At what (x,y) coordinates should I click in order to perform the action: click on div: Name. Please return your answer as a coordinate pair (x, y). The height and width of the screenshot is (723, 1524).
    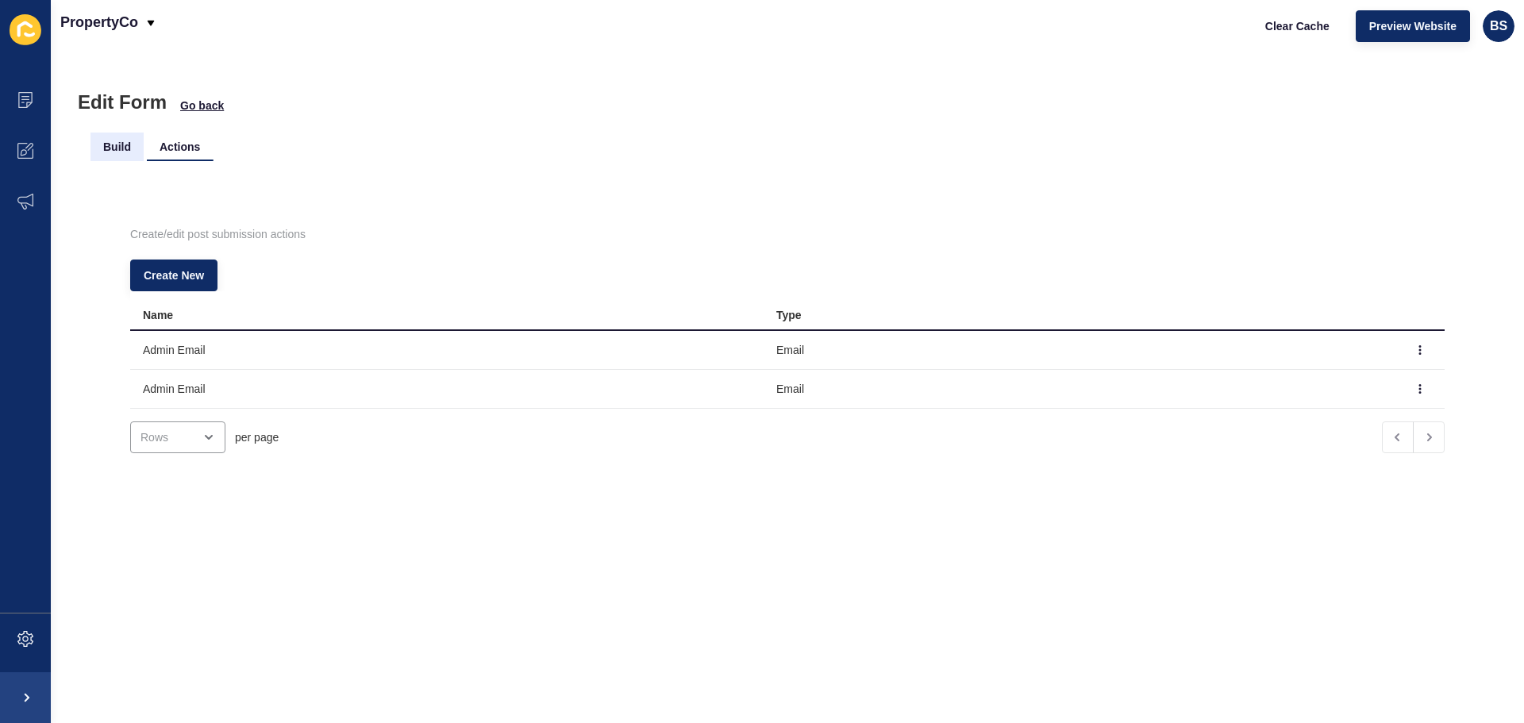
    Looking at the image, I should click on (158, 315).